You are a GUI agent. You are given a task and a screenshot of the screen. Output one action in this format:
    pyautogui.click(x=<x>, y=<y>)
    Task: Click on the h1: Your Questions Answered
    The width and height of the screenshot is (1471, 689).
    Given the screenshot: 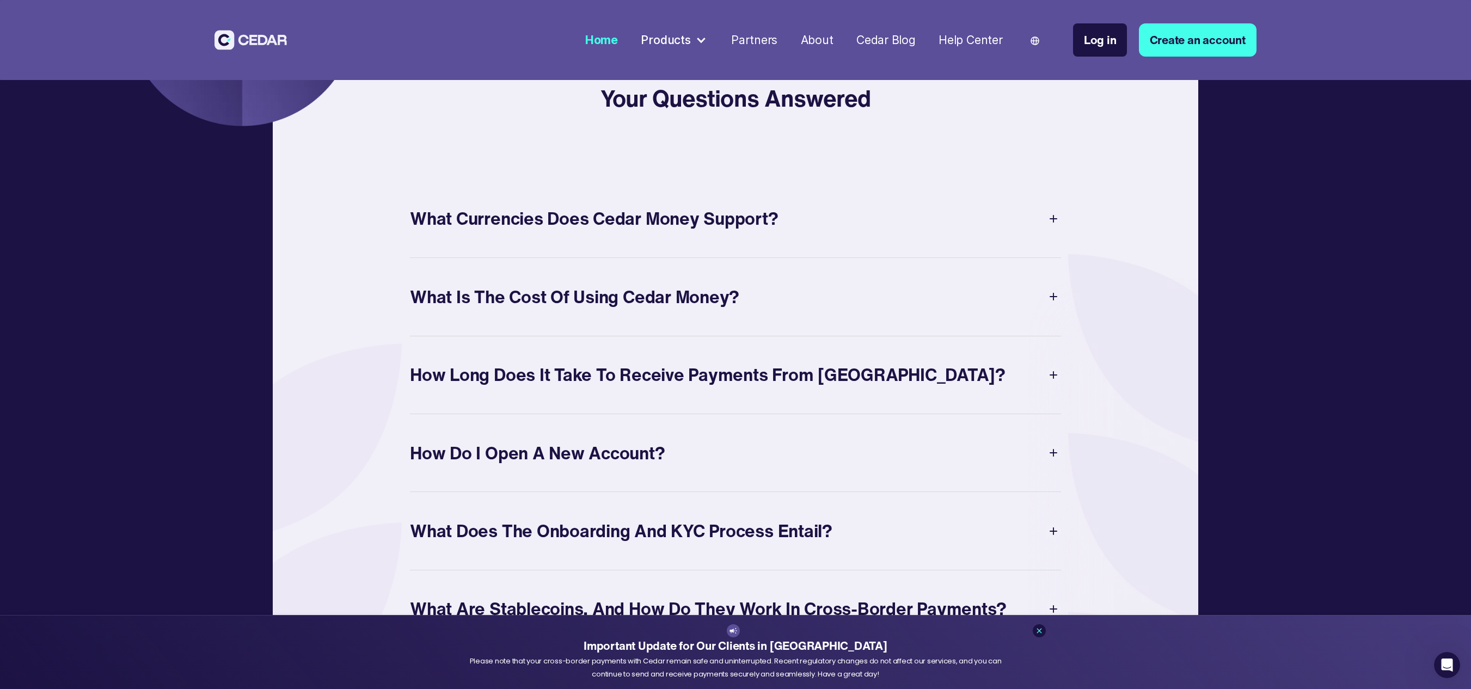 What is the action you would take?
    pyautogui.click(x=736, y=101)
    